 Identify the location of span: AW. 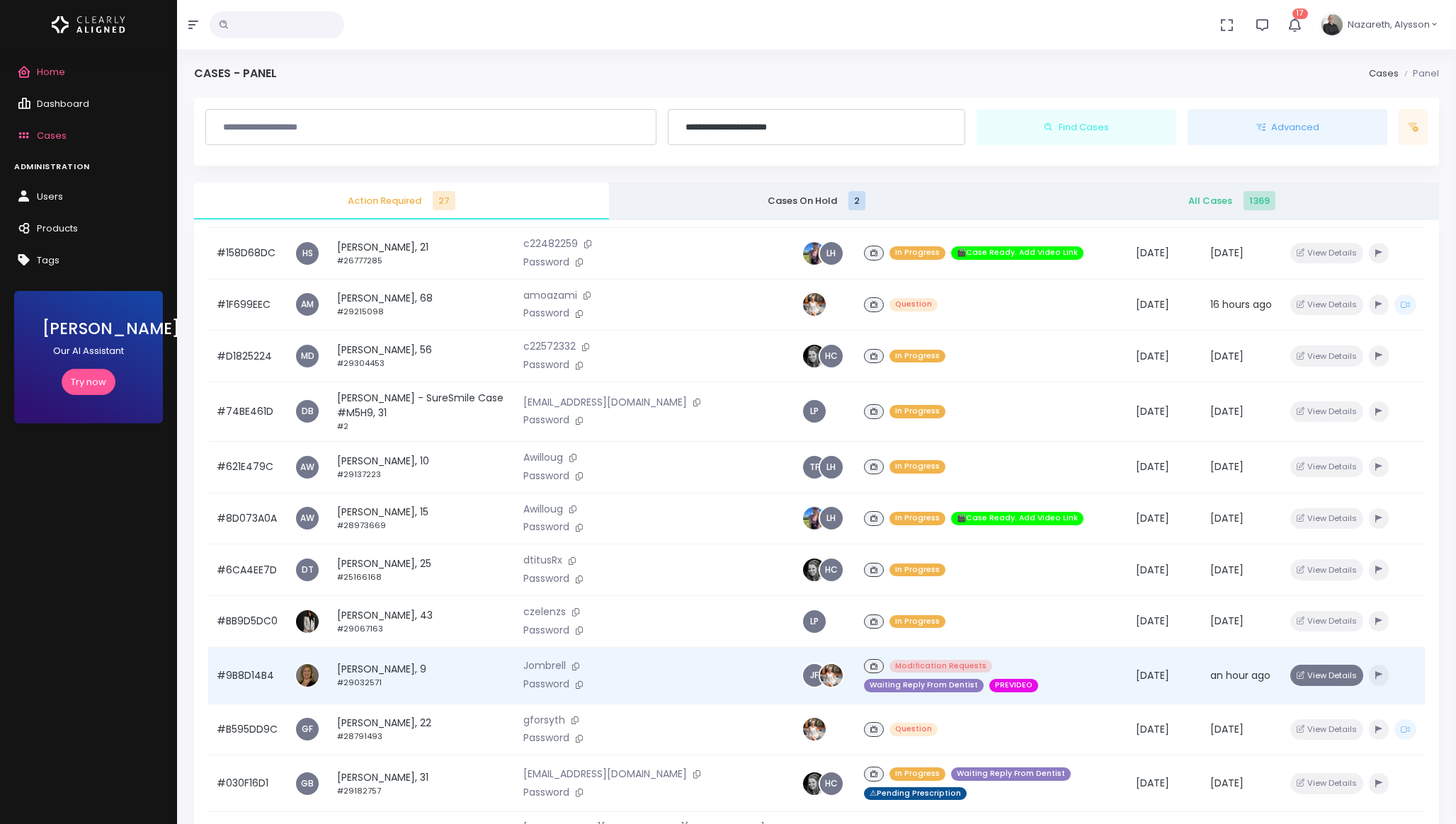
(307, 468).